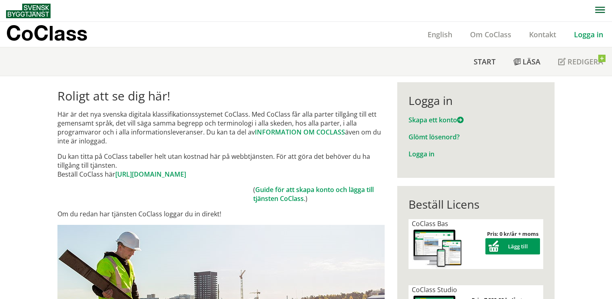 Image resolution: width=612 pixels, height=299 pixels. What do you see at coordinates (491, 34) in the screenshot?
I see `a: Om CoClass` at bounding box center [491, 34].